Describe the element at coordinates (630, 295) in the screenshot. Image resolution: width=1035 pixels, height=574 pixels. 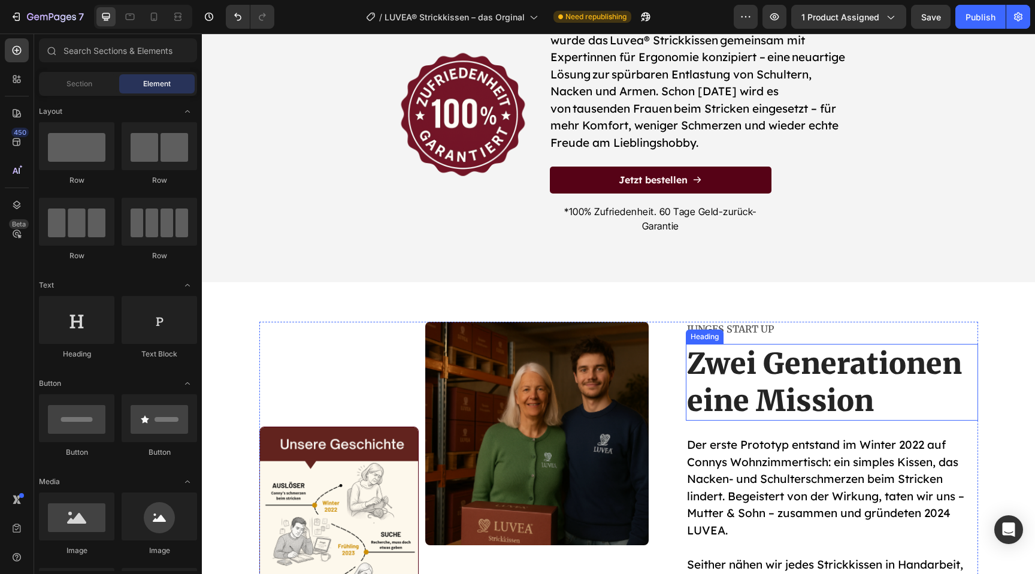
I see `p: Junges Start up` at that location.